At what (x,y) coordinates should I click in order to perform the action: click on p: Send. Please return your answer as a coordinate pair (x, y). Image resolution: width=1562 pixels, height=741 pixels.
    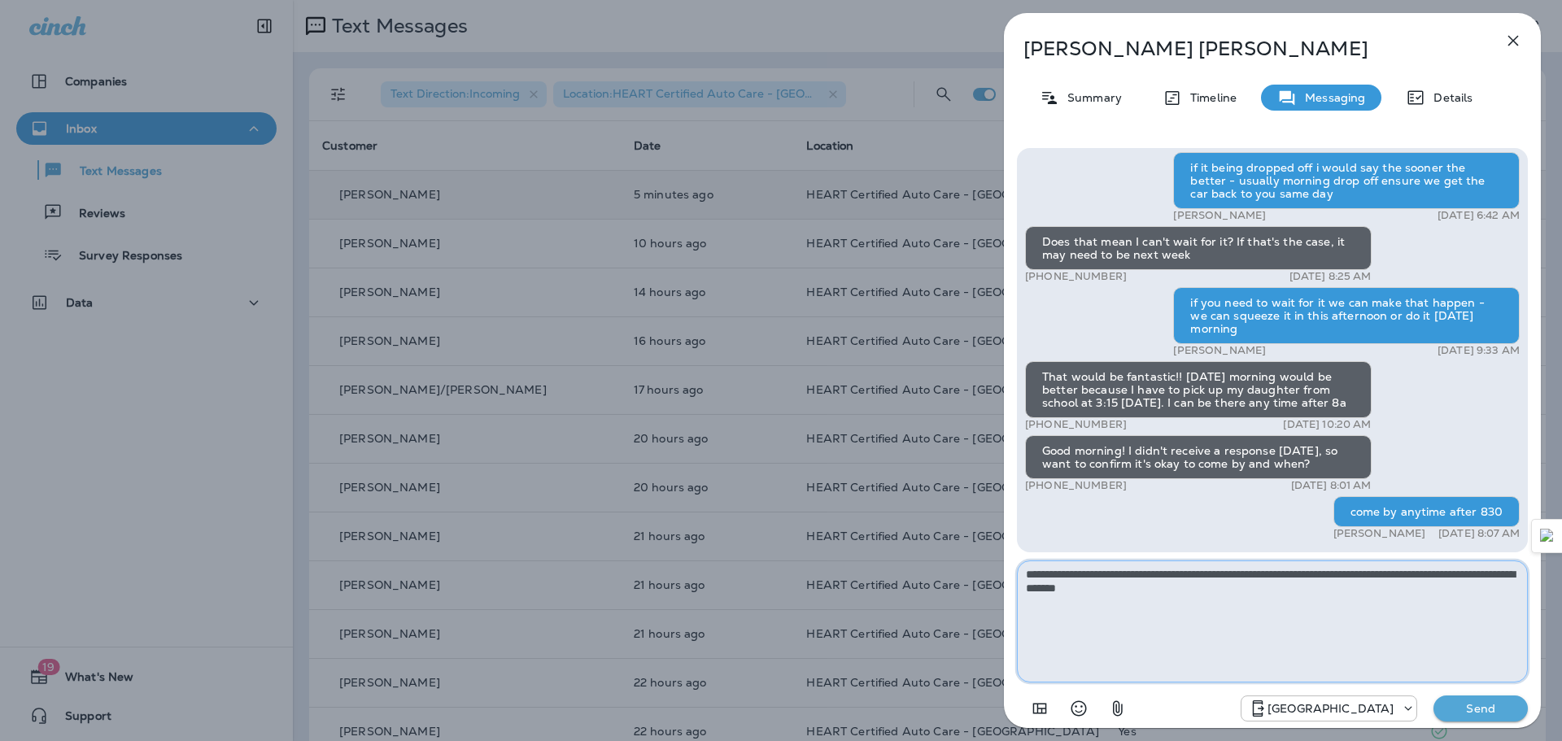
    Looking at the image, I should click on (1480, 708).